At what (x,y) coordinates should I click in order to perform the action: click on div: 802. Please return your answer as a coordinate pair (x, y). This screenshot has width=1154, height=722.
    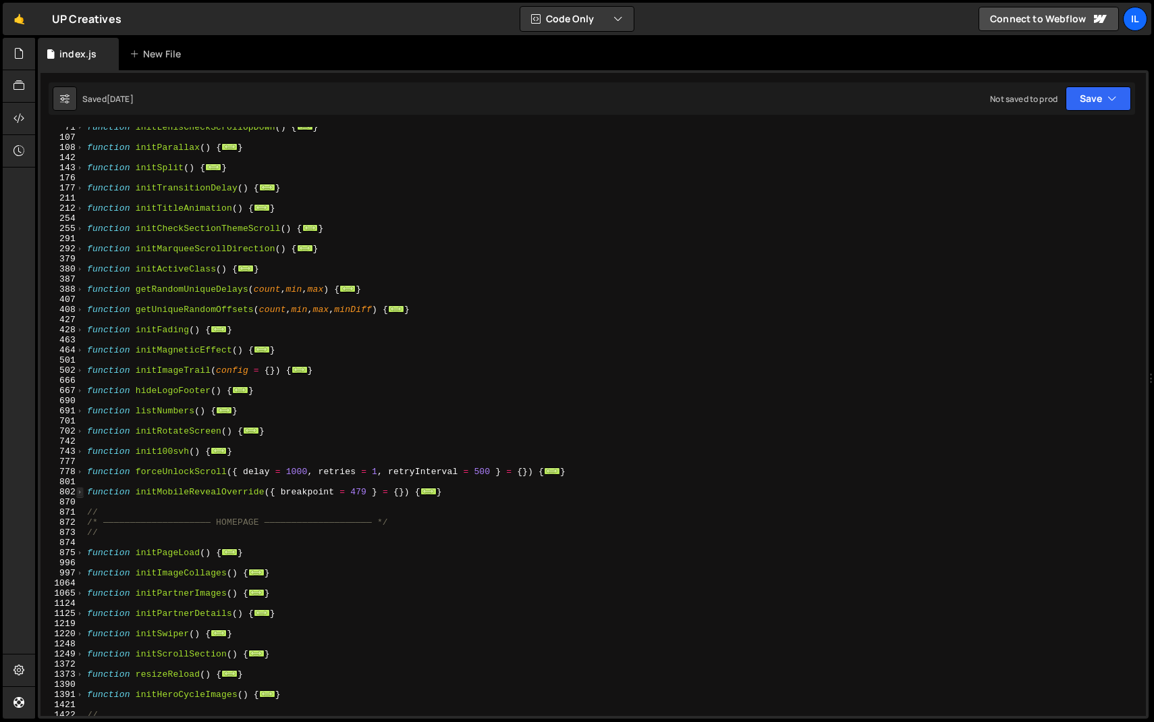
    Looking at the image, I should click on (62, 491).